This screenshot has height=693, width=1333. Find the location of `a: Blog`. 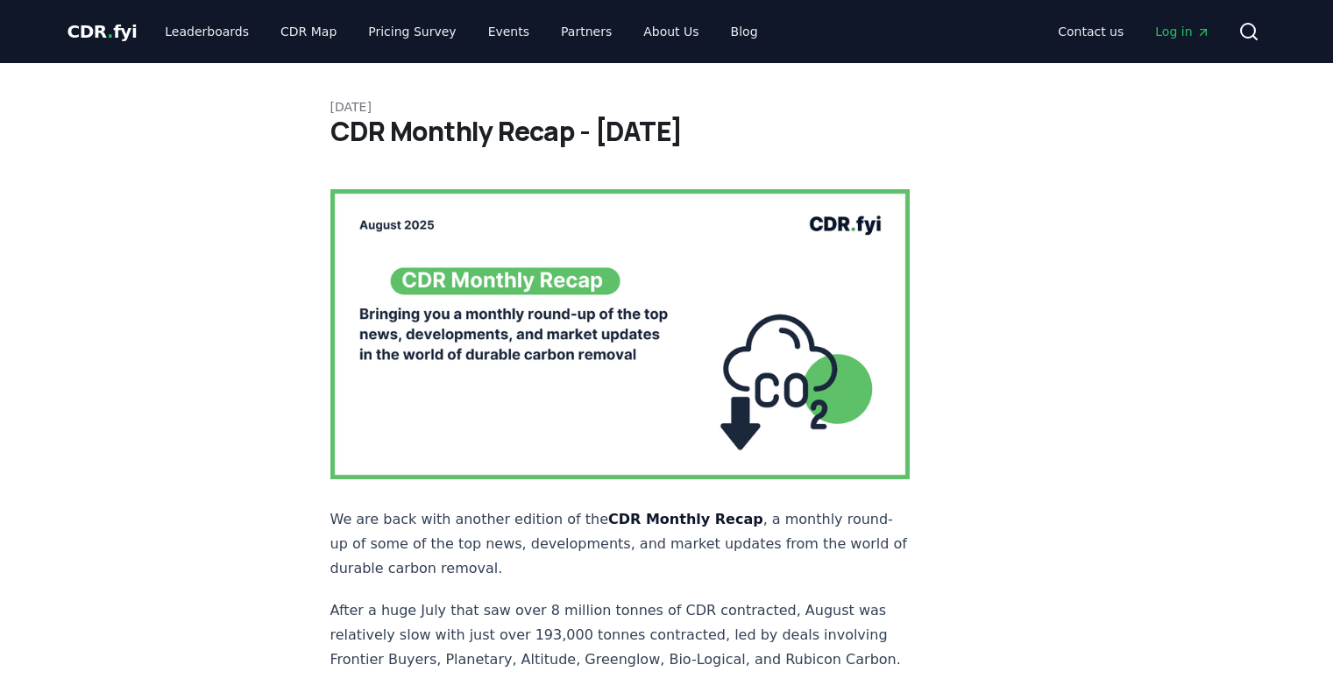

a: Blog is located at coordinates (744, 32).